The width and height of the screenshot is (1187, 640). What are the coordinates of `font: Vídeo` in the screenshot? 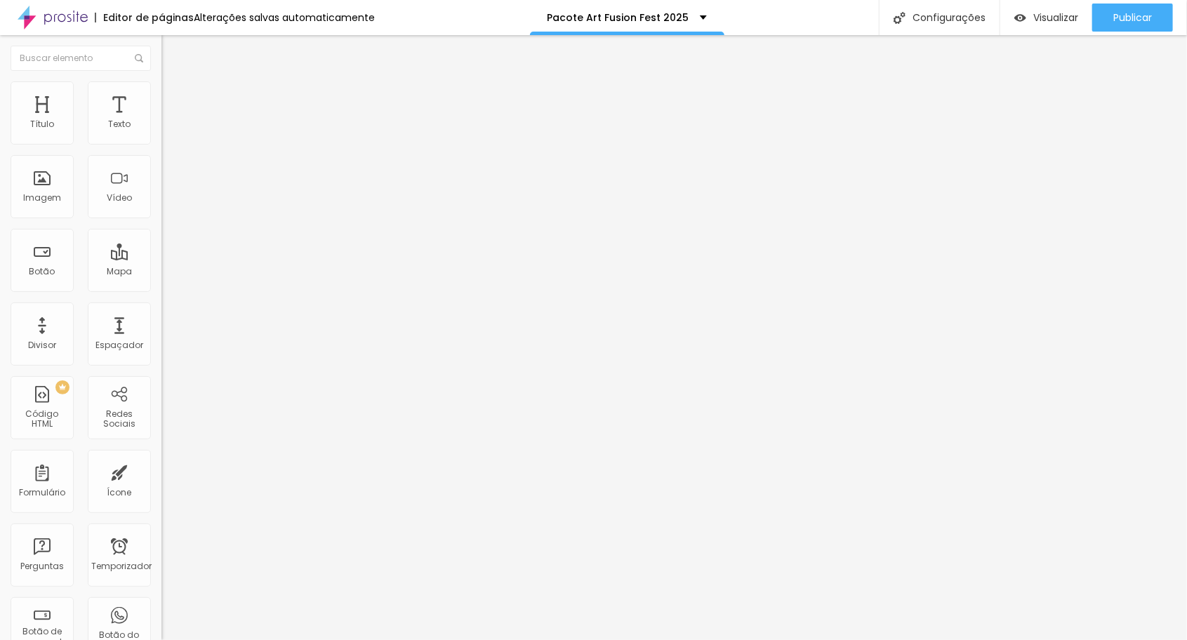 It's located at (119, 197).